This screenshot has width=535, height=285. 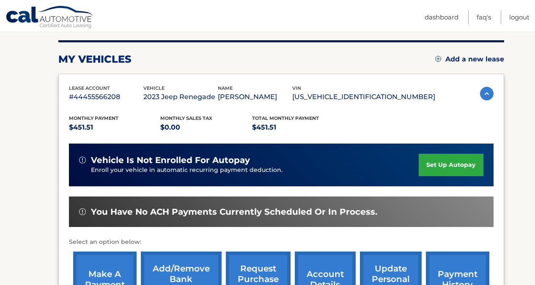 What do you see at coordinates (106, 97) in the screenshot?
I see `p: #44455566208` at bounding box center [106, 97].